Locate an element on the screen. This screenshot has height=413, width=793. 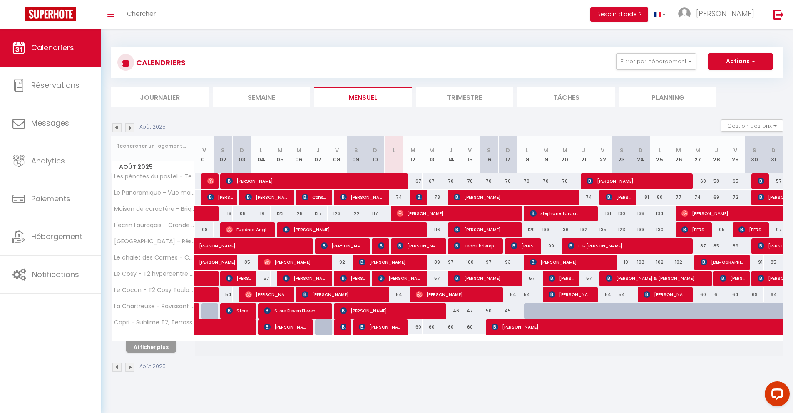
div: 85 is located at coordinates (717, 246).